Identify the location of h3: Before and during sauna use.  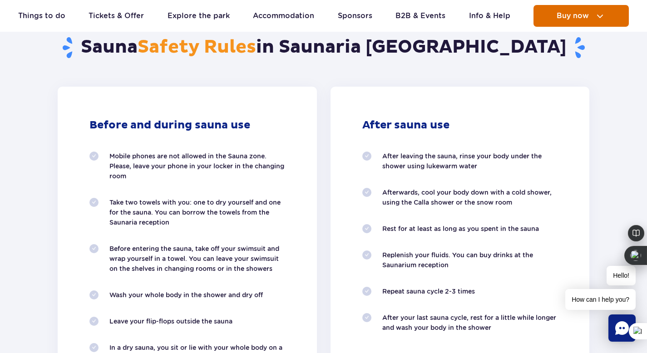
(187, 125).